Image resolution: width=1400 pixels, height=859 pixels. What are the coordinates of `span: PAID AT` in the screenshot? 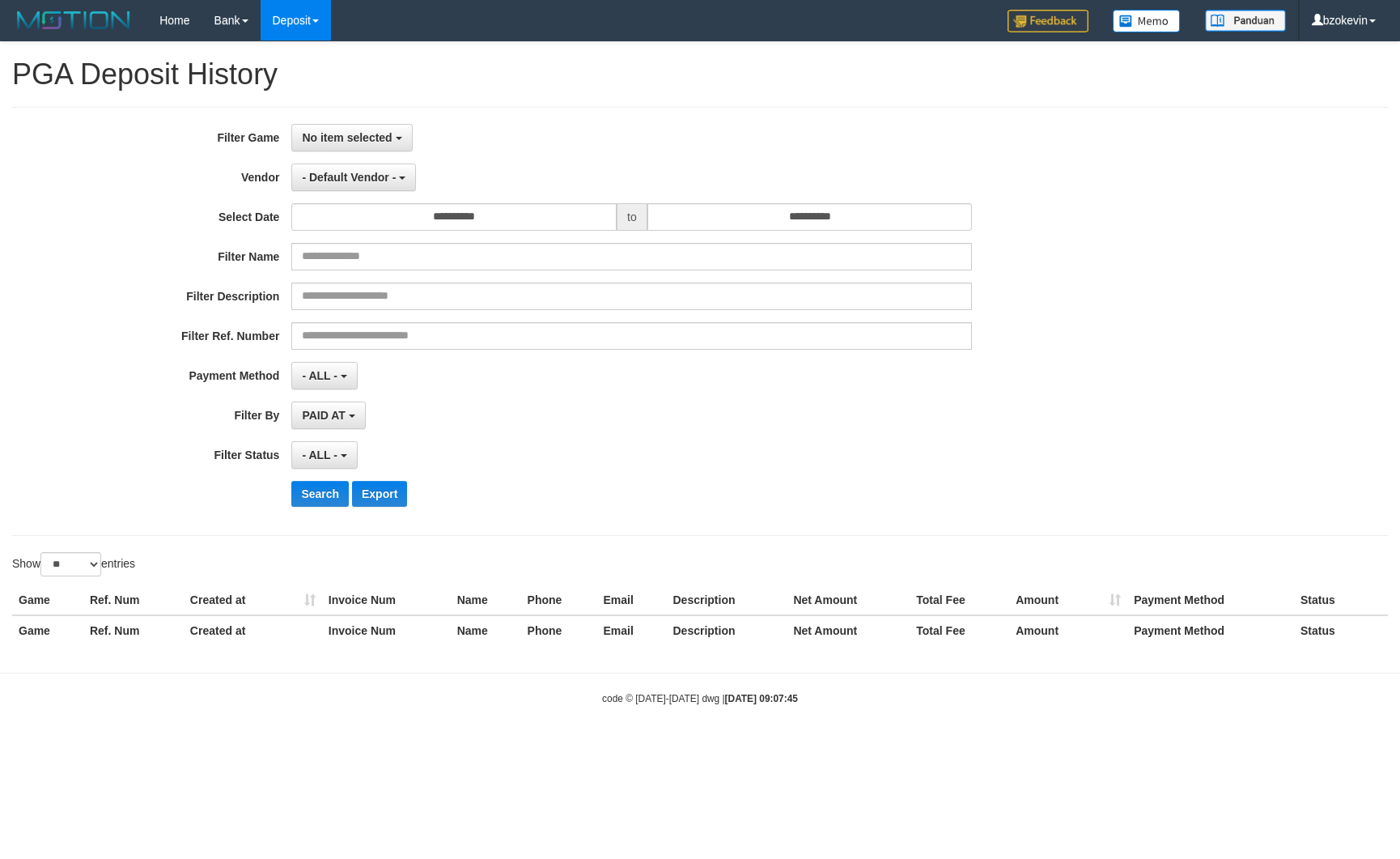 It's located at (323, 416).